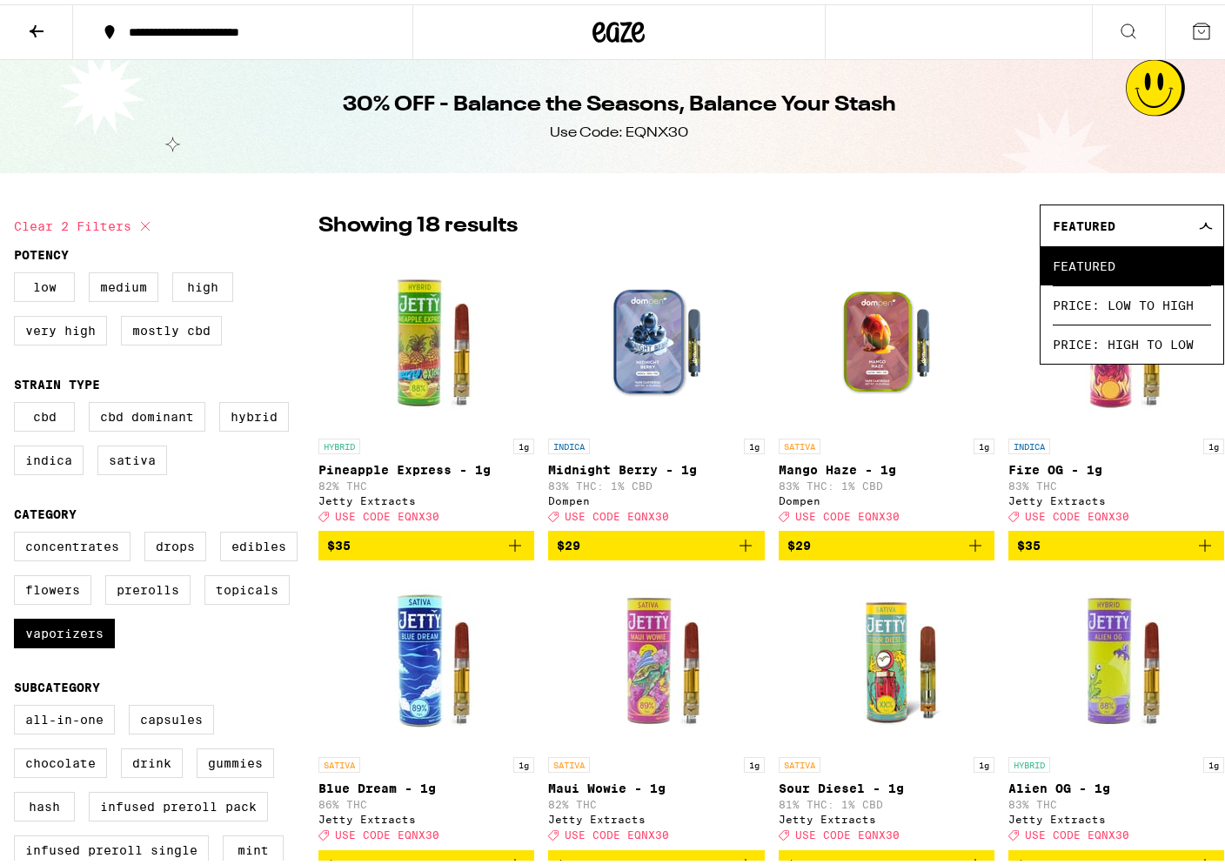 The image size is (1225, 865). What do you see at coordinates (887, 338) in the screenshot?
I see `img: Dompen - Mango Haze - 1g` at bounding box center [887, 338].